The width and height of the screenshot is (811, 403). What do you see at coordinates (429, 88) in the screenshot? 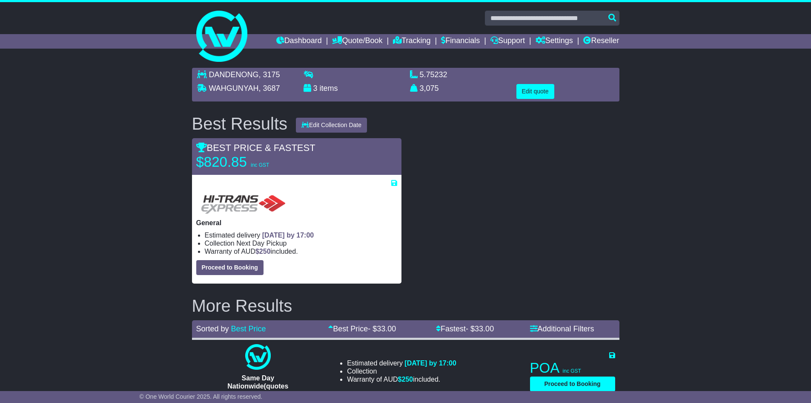
I see `span: 3,075` at bounding box center [429, 88].